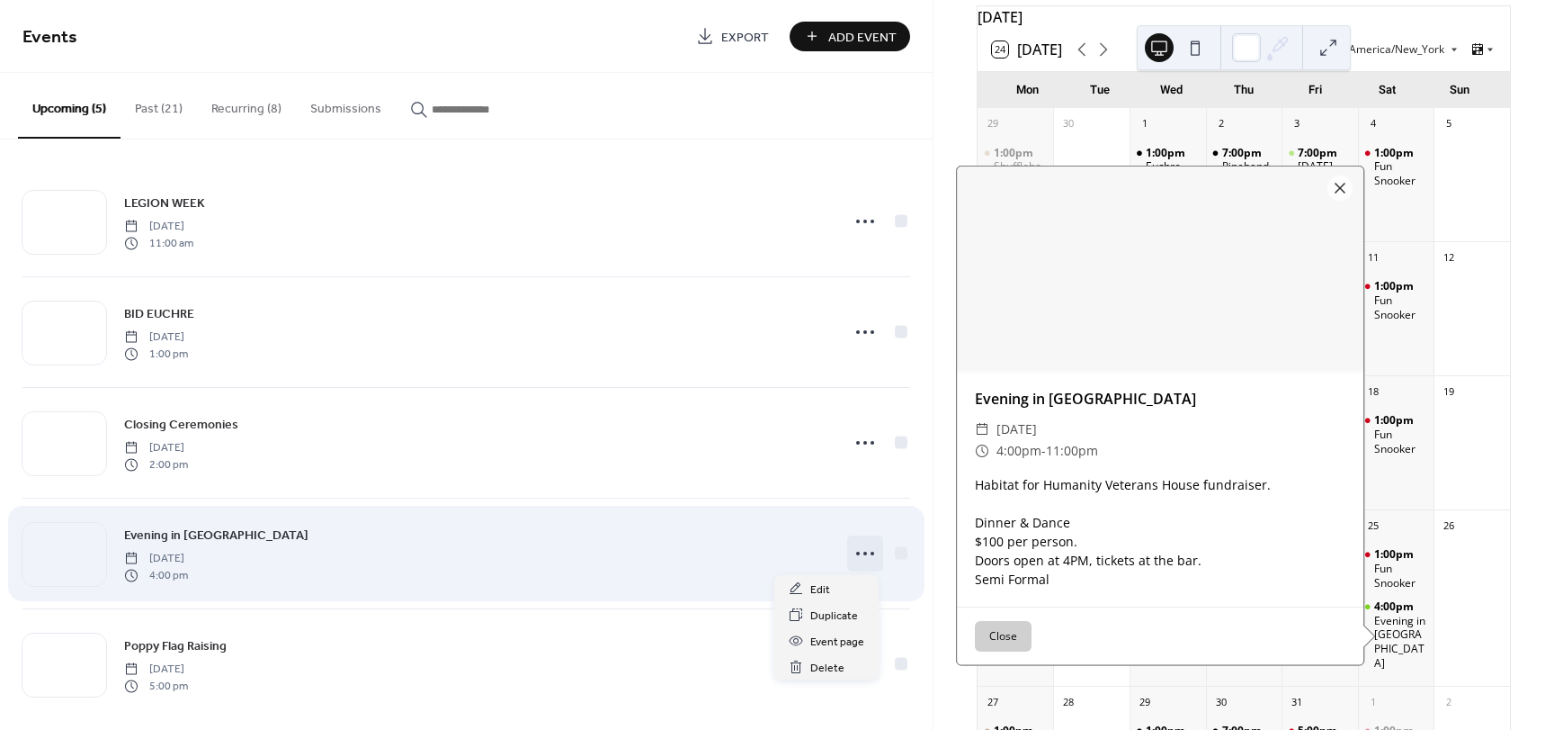  I want to click on a: Add Event, so click(850, 36).